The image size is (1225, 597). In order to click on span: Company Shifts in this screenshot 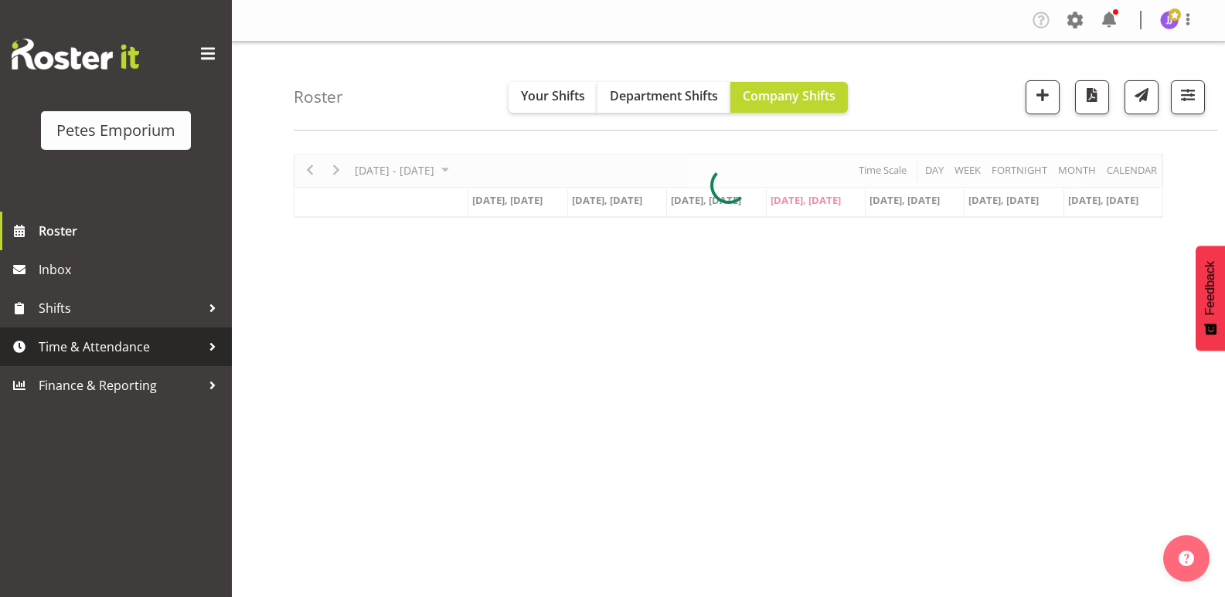, I will do `click(789, 96)`.